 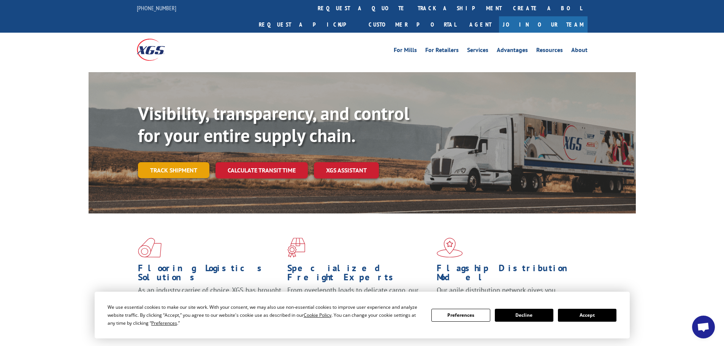 What do you see at coordinates (362, 315) in the screenshot?
I see `div: Cookie Consent Prompt` at bounding box center [362, 315].